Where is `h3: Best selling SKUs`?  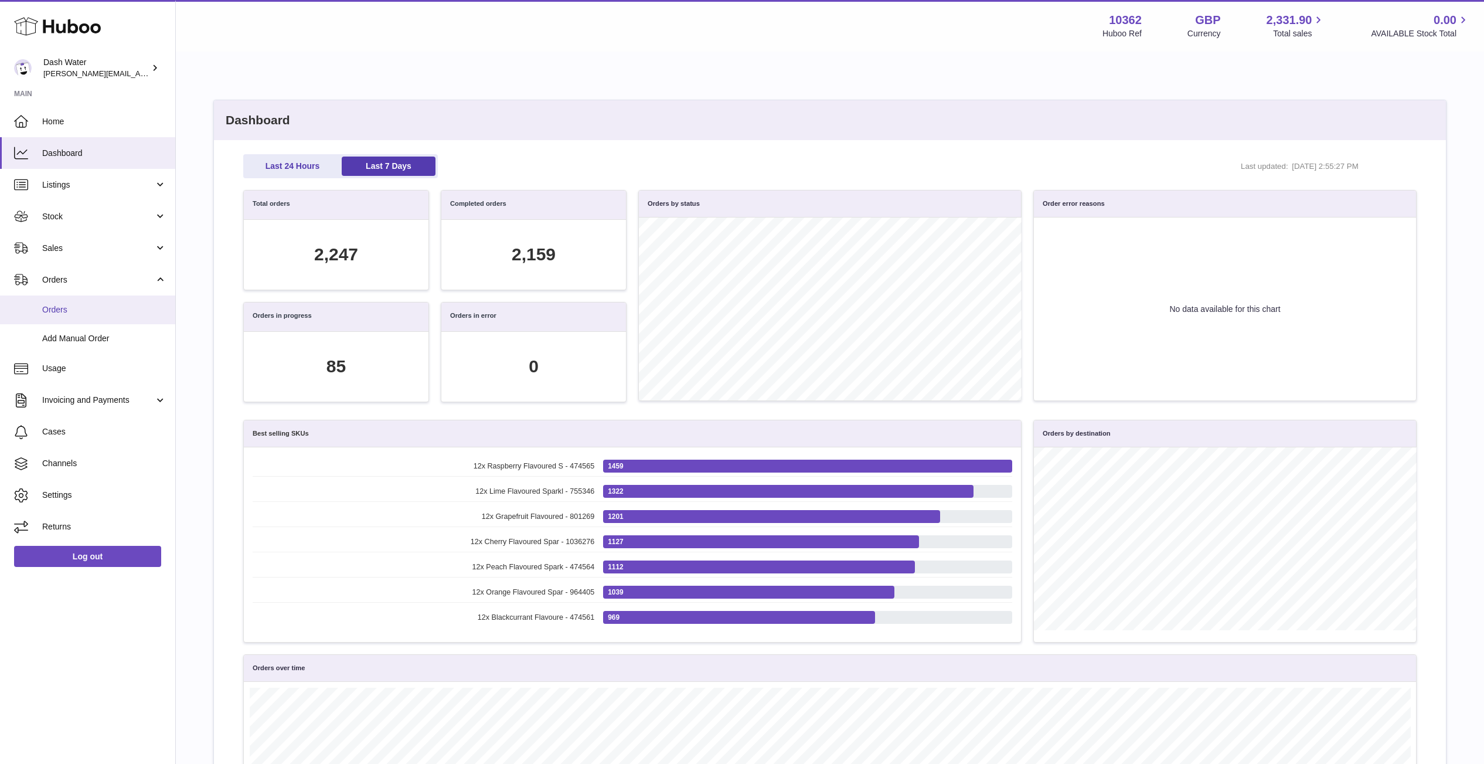 h3: Best selling SKUs is located at coordinates (281, 433).